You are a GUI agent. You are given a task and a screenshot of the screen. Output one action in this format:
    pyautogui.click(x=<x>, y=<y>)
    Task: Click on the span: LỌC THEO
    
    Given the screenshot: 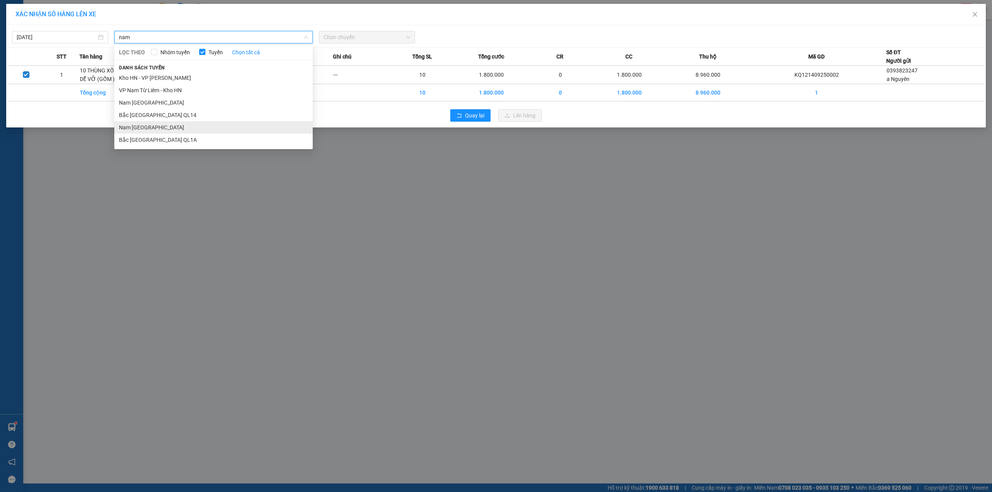 What is the action you would take?
    pyautogui.click(x=132, y=52)
    